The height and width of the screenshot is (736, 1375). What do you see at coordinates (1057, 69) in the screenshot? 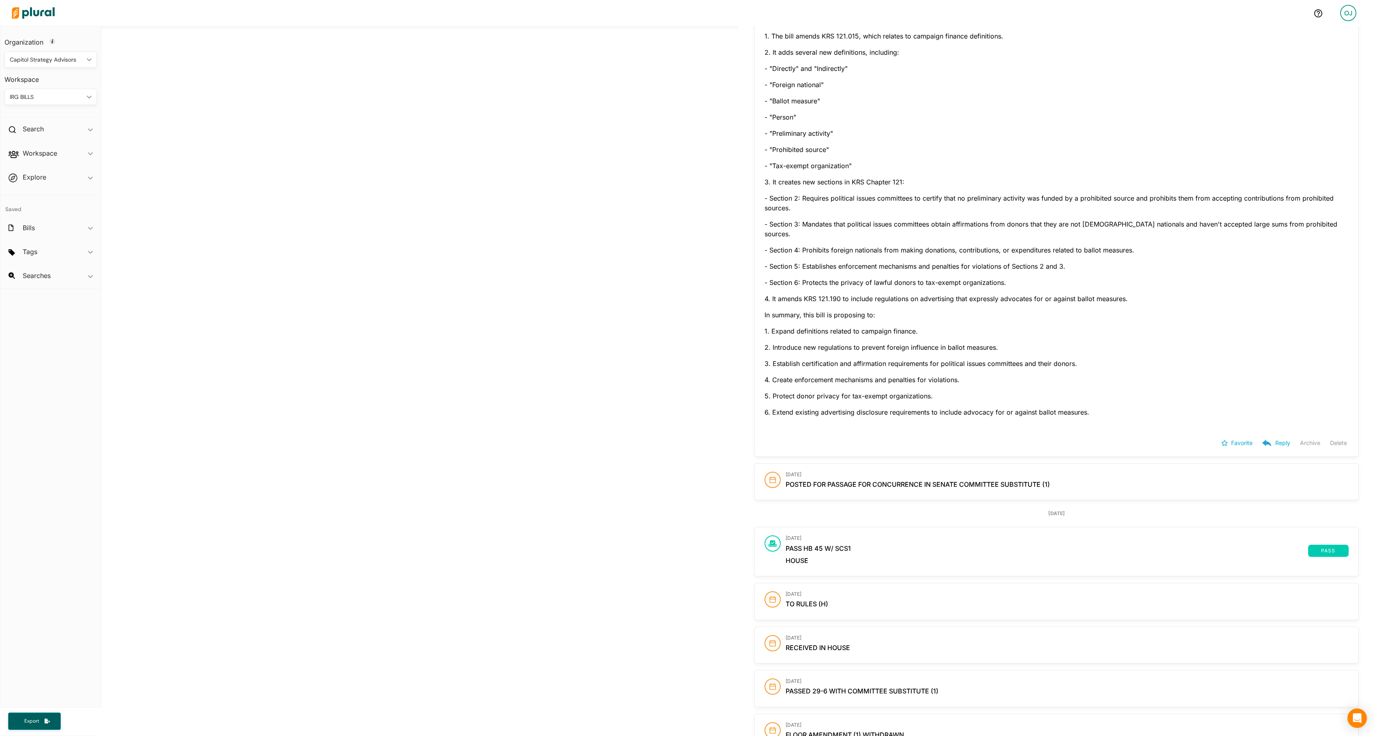
I see `p: - "Directly" and "Indirectly"` at bounding box center [1057, 69].